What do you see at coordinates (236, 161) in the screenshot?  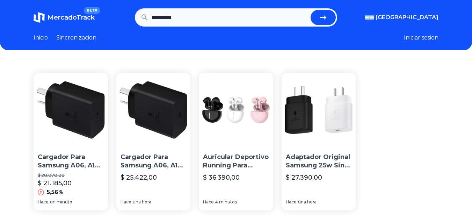 I see `p: Auricular Deportivo Running Para Samsung A06 A16 A36 A56` at bounding box center [236, 161].